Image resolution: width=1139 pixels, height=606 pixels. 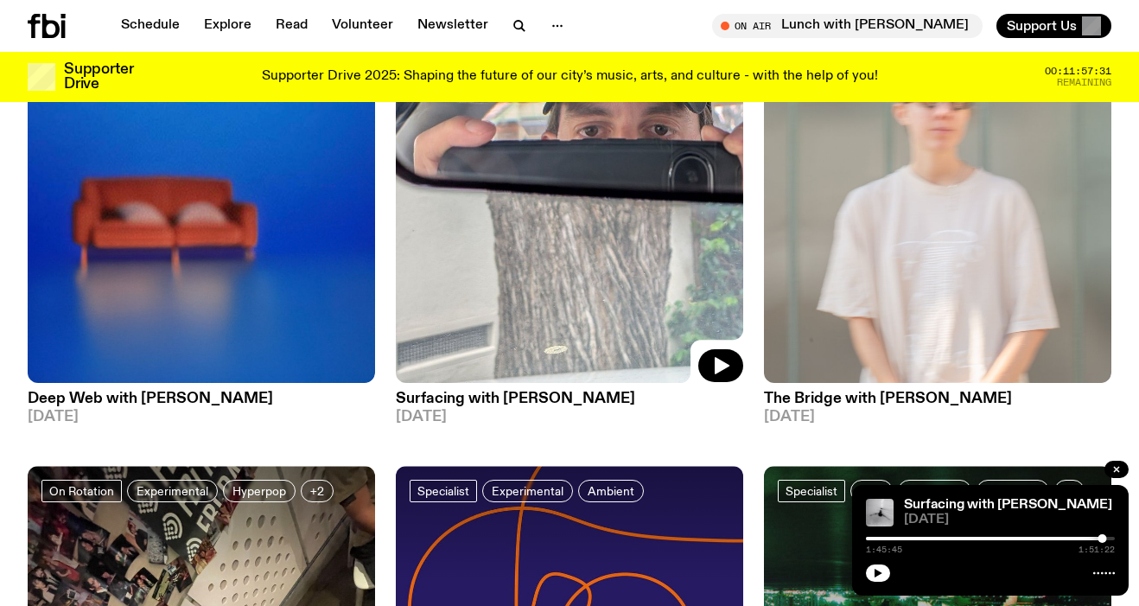 What do you see at coordinates (81, 491) in the screenshot?
I see `a: On Rotation` at bounding box center [81, 491].